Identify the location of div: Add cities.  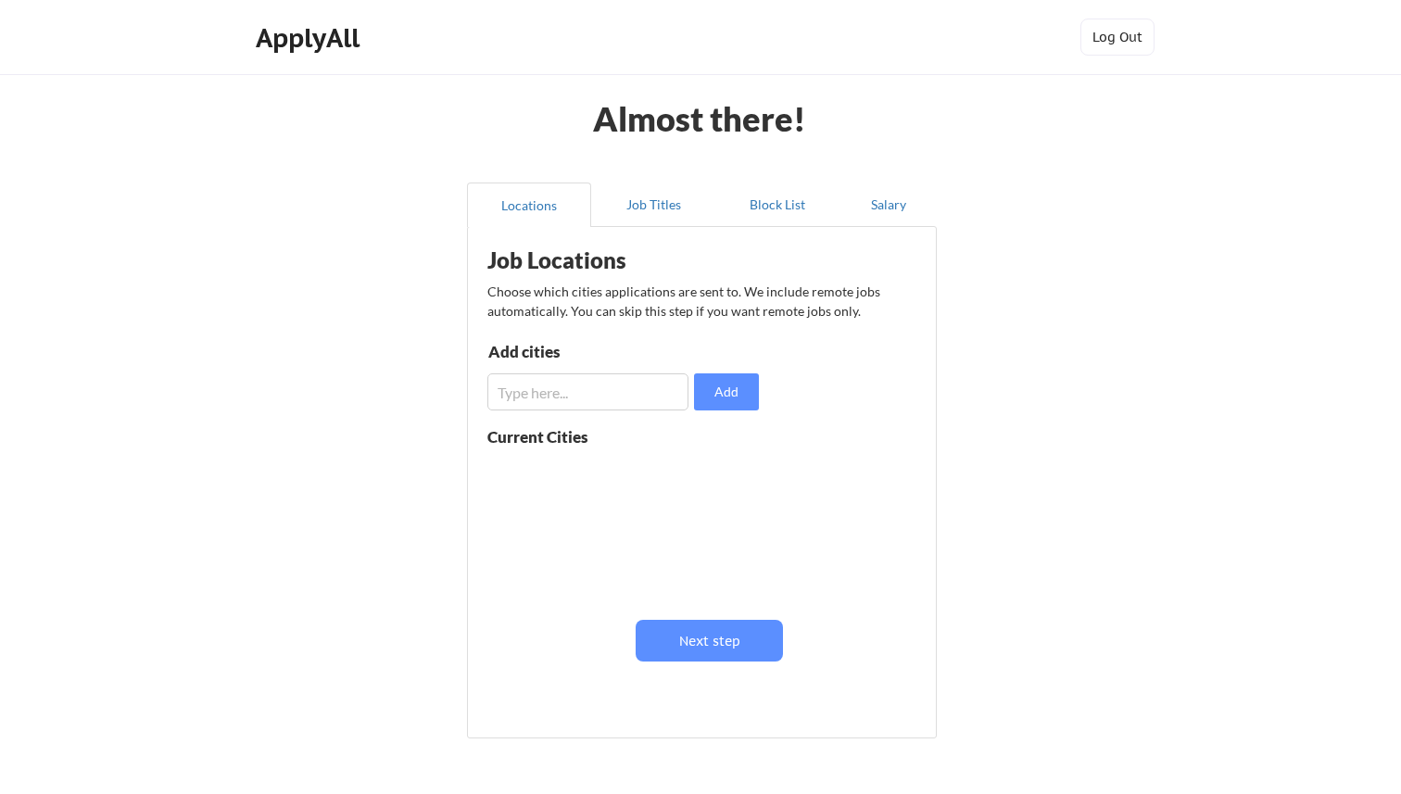
(584, 351).